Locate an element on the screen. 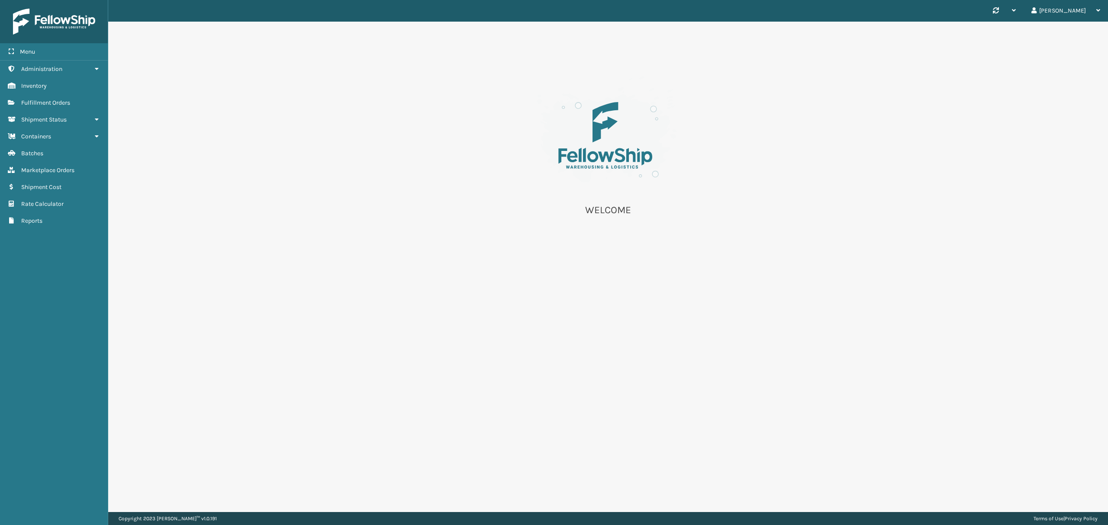 The width and height of the screenshot is (1108, 525). span: Fulfillment Orders is located at coordinates (45, 103).